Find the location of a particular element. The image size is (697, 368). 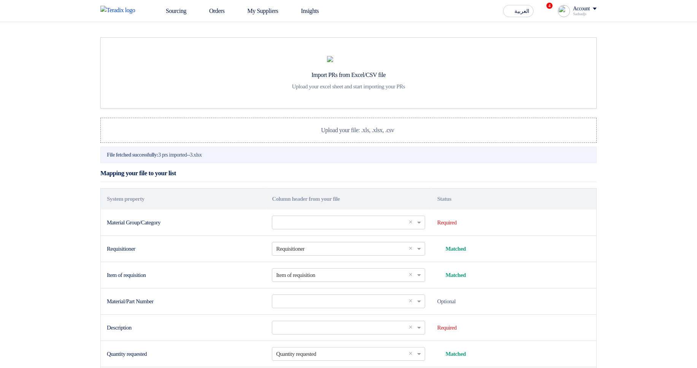

span: العربية is located at coordinates (522, 11).